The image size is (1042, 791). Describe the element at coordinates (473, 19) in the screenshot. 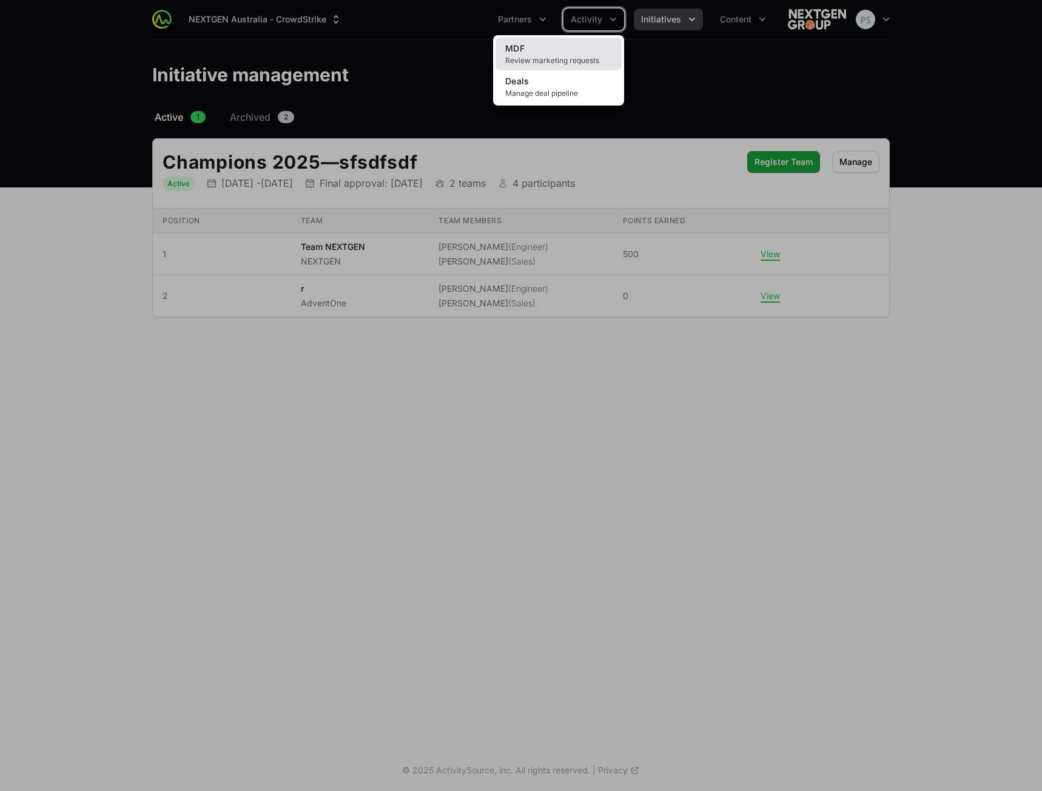

I see `div: Main navigation` at that location.